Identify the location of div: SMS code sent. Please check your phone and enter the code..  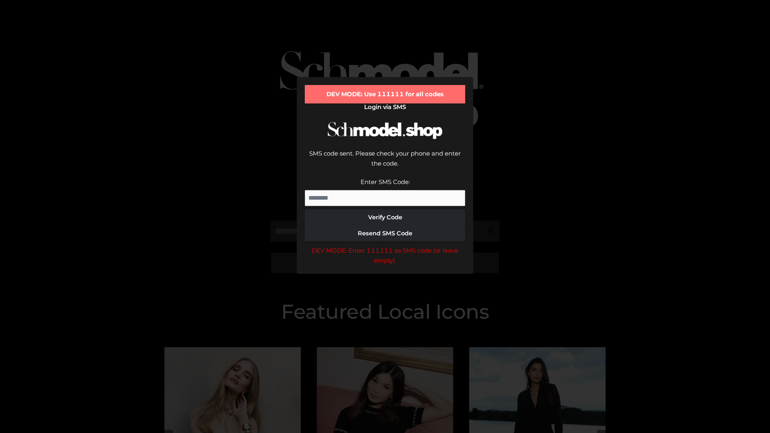
(385, 162).